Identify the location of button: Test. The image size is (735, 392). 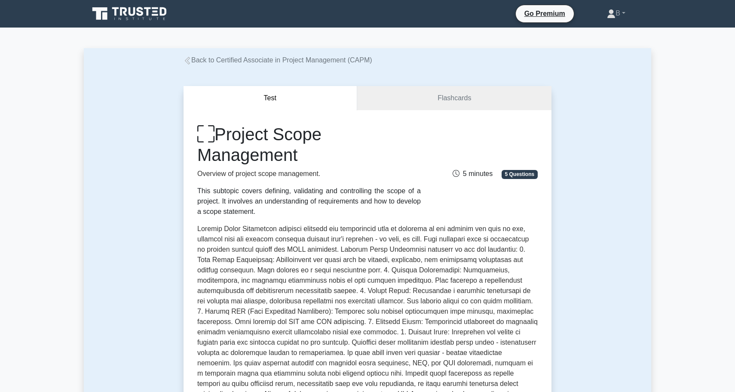
(270, 98).